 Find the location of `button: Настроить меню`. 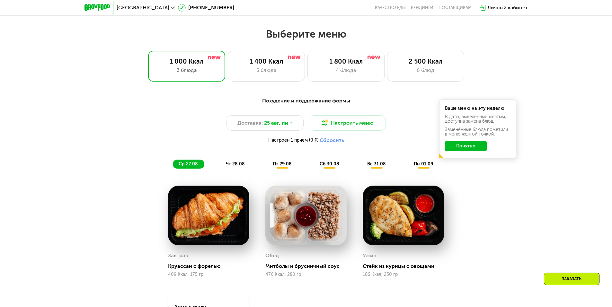

button: Настроить меню is located at coordinates (347, 123).